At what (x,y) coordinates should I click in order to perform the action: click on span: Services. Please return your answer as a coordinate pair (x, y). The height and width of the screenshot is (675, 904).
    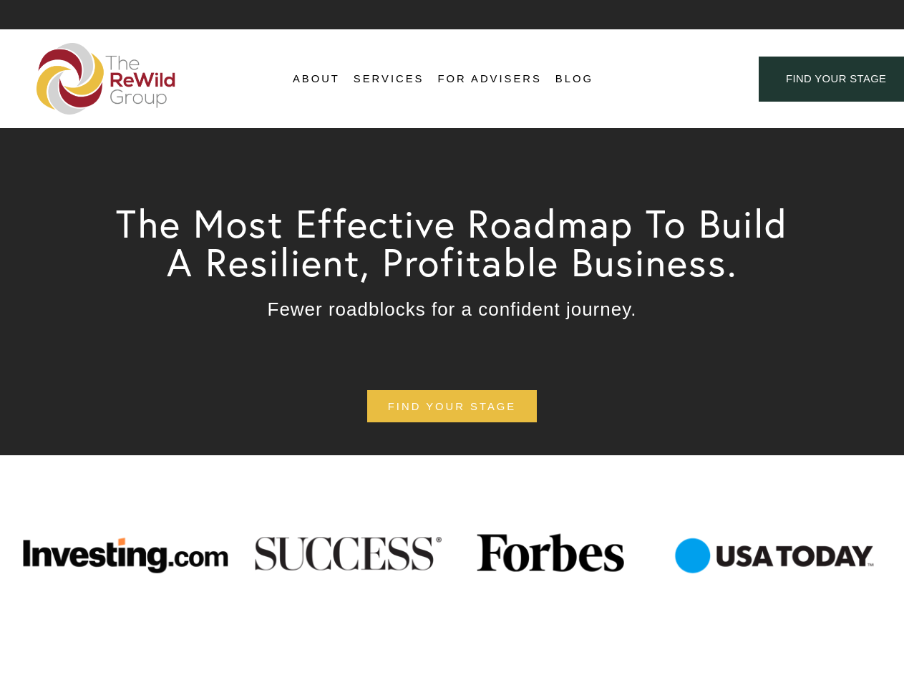
    Looking at the image, I should click on (389, 79).